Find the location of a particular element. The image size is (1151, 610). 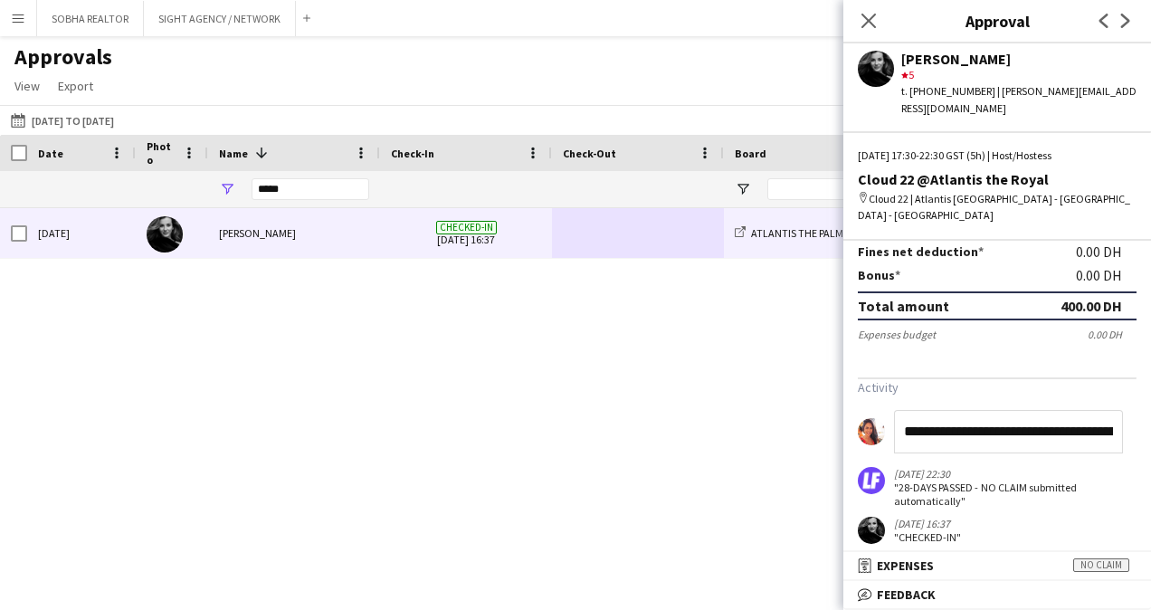

h3: Activity is located at coordinates (997, 387).